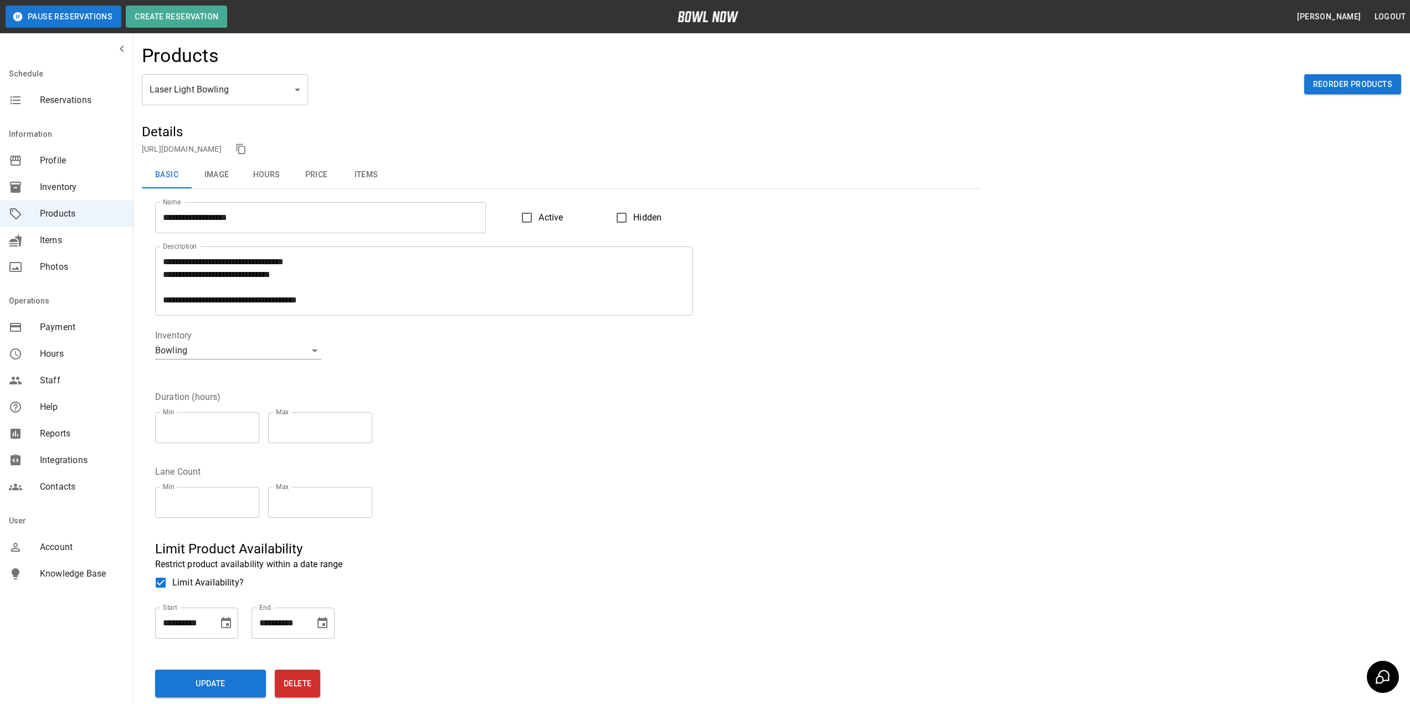 This screenshot has height=704, width=1410. Describe the element at coordinates (82, 214) in the screenshot. I see `span: Products` at that location.